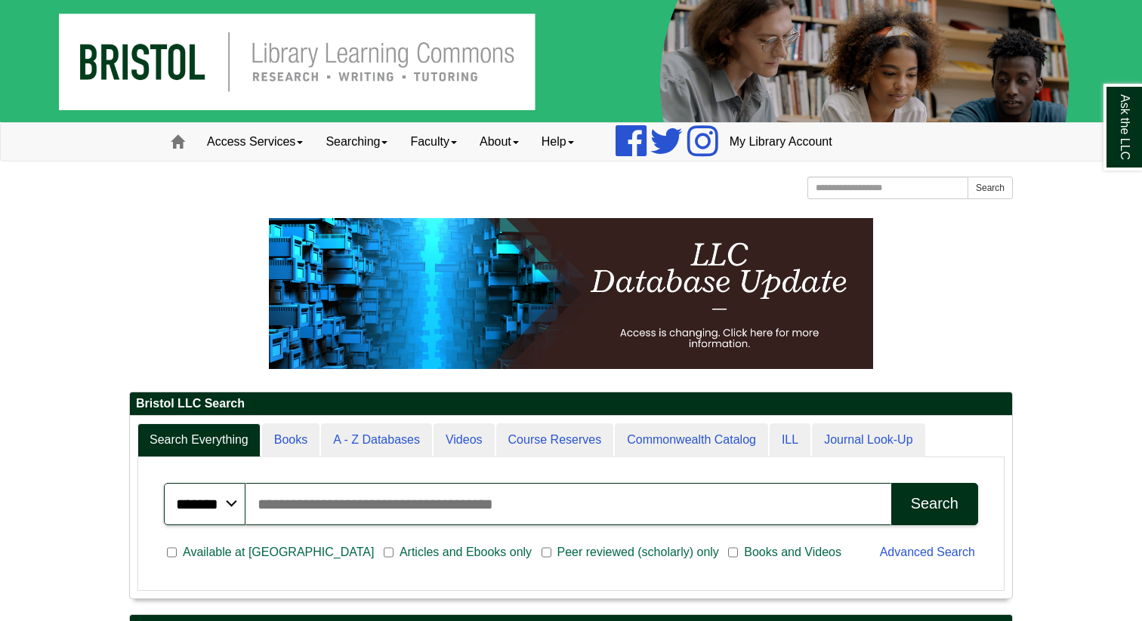 Image resolution: width=1142 pixels, height=621 pixels. Describe the element at coordinates (388, 553) in the screenshot. I see `input: Articles and Ebooks only` at that location.